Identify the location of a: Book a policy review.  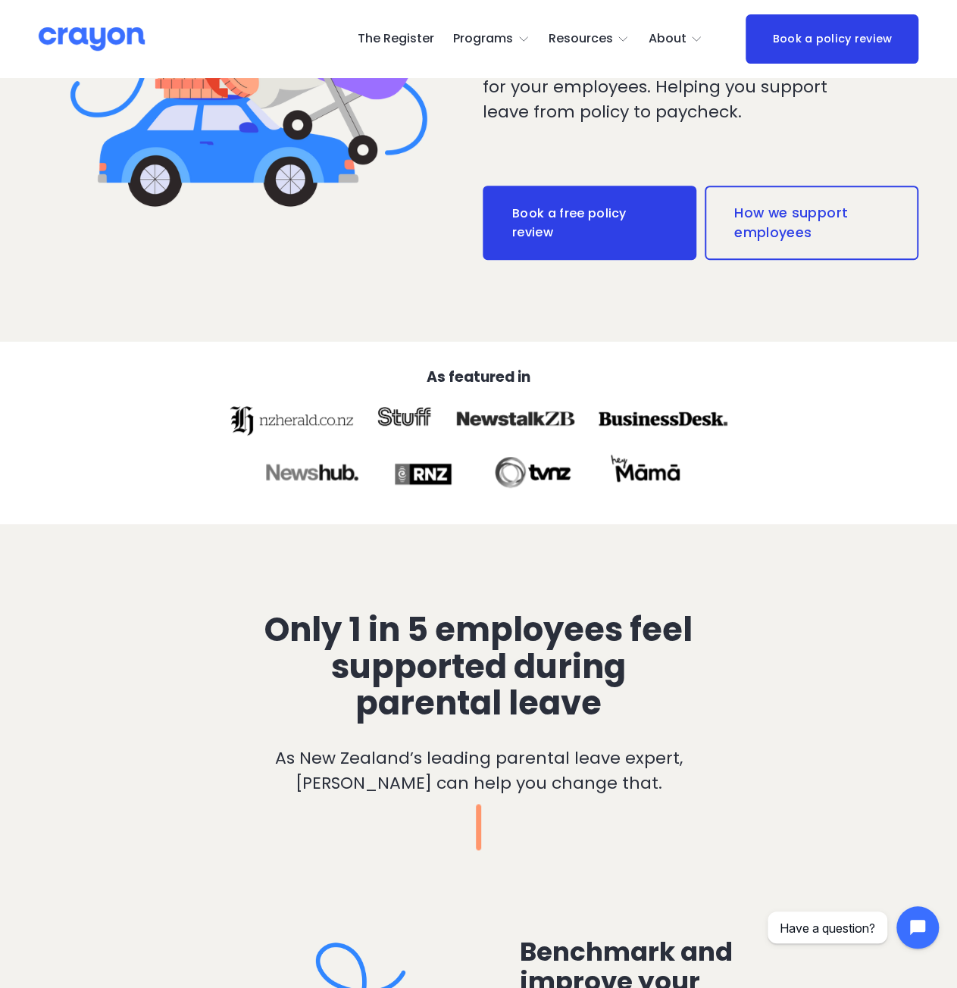
(832, 39).